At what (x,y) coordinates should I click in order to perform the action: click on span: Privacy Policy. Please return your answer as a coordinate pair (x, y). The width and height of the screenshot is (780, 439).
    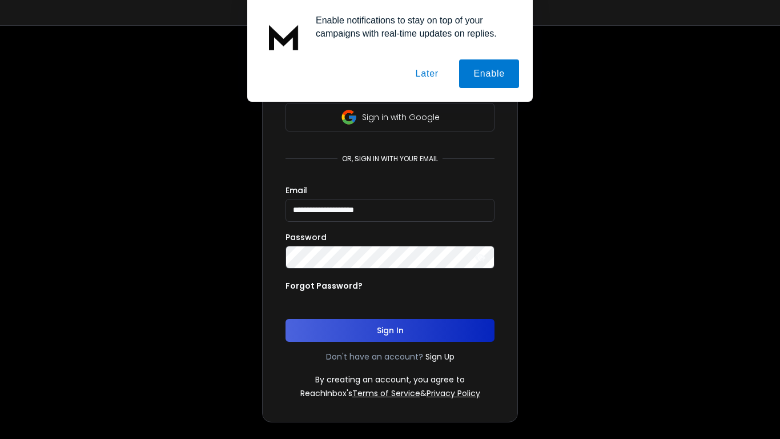
    Looking at the image, I should click on (453, 393).